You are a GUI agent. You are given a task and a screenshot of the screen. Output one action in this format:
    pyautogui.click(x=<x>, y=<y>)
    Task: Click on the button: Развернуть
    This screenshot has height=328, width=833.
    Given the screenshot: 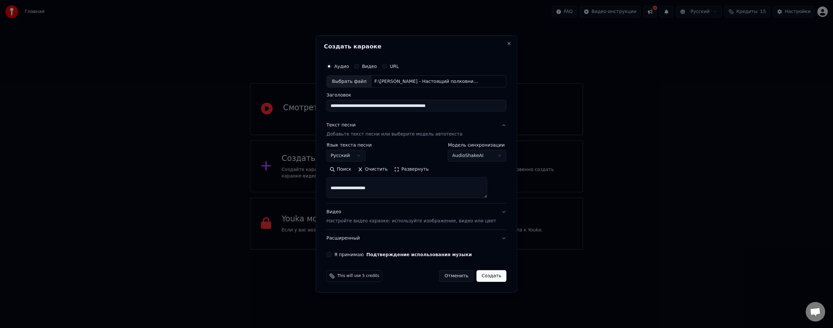 What is the action you would take?
    pyautogui.click(x=411, y=170)
    